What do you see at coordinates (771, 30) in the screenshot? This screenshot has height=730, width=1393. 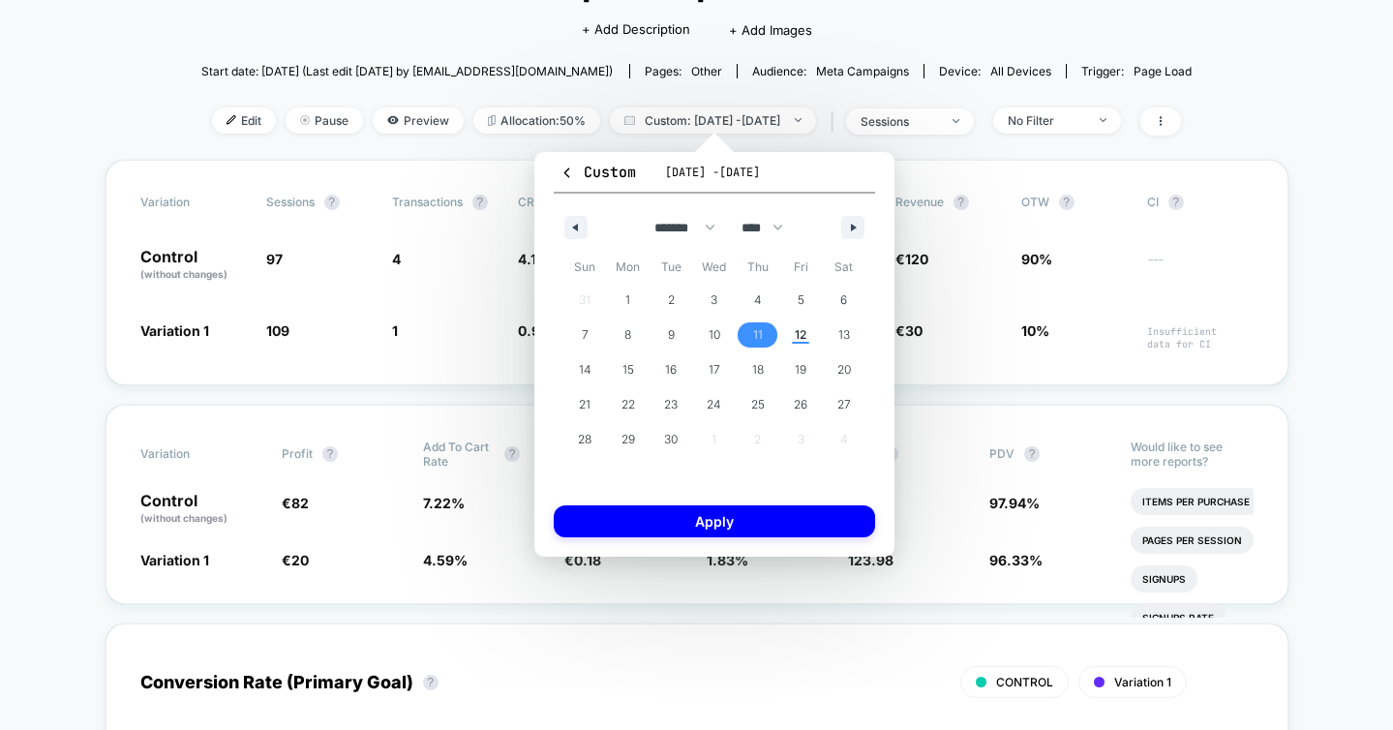 I see `span: + Add Images` at bounding box center [771, 30].